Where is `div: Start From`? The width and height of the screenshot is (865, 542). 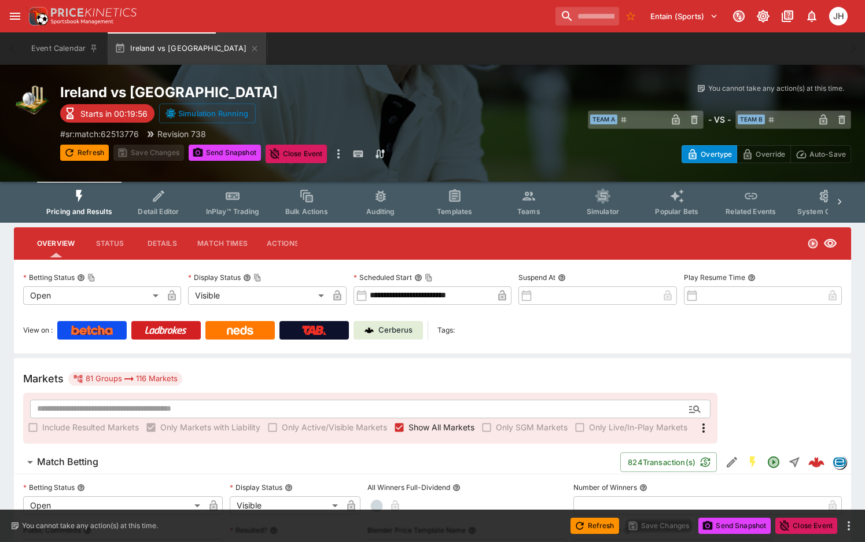
div: Start From is located at coordinates (766, 154).